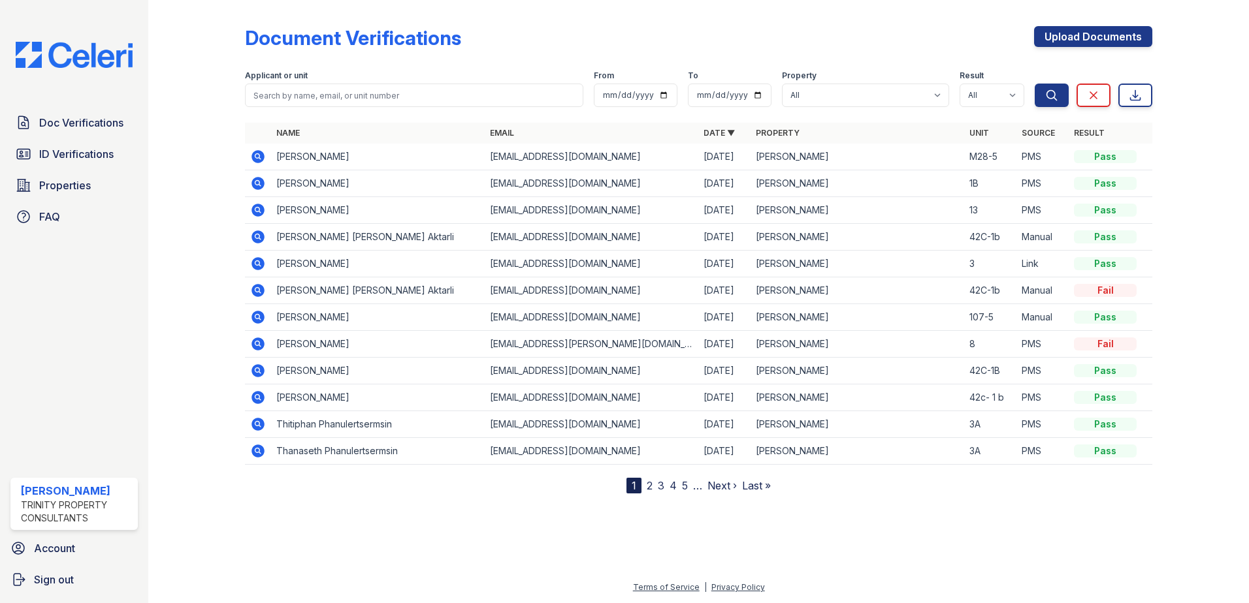 The height and width of the screenshot is (603, 1249). What do you see at coordinates (76, 512) in the screenshot?
I see `div: Trinity Property Consultants` at bounding box center [76, 512].